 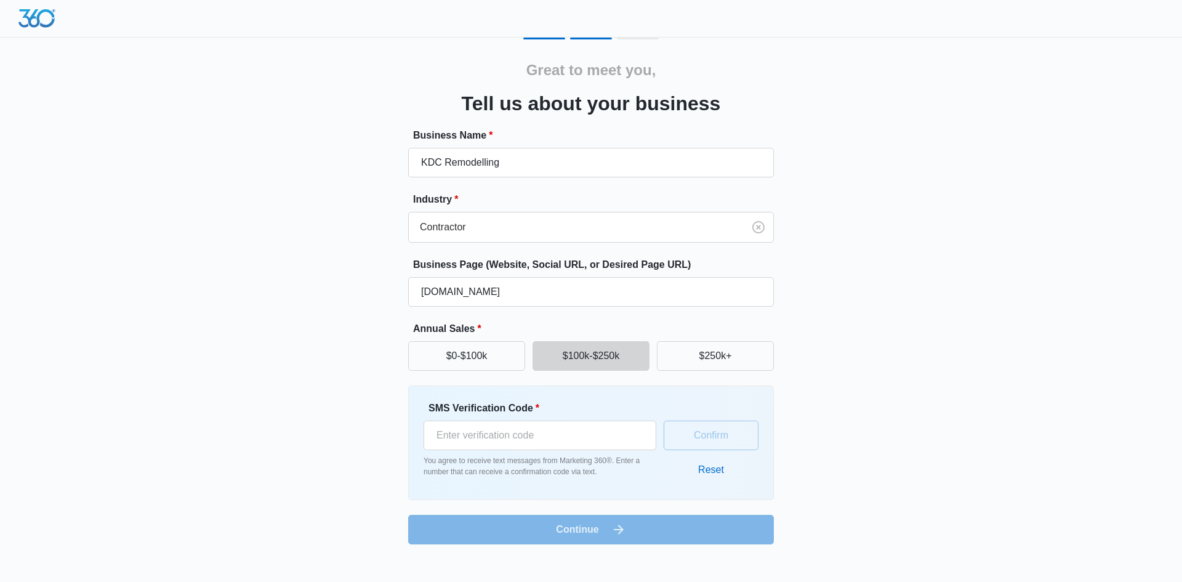 I want to click on label: Industry, so click(x=596, y=200).